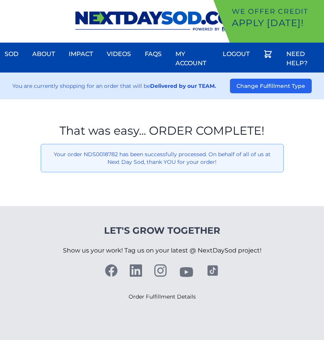 The height and width of the screenshot is (340, 324). What do you see at coordinates (43, 54) in the screenshot?
I see `a: About` at bounding box center [43, 54].